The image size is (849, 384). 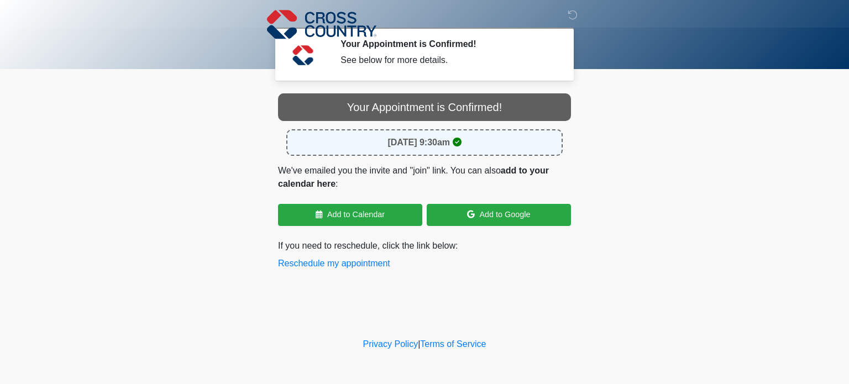 I want to click on a: Add to Calendar, so click(x=350, y=215).